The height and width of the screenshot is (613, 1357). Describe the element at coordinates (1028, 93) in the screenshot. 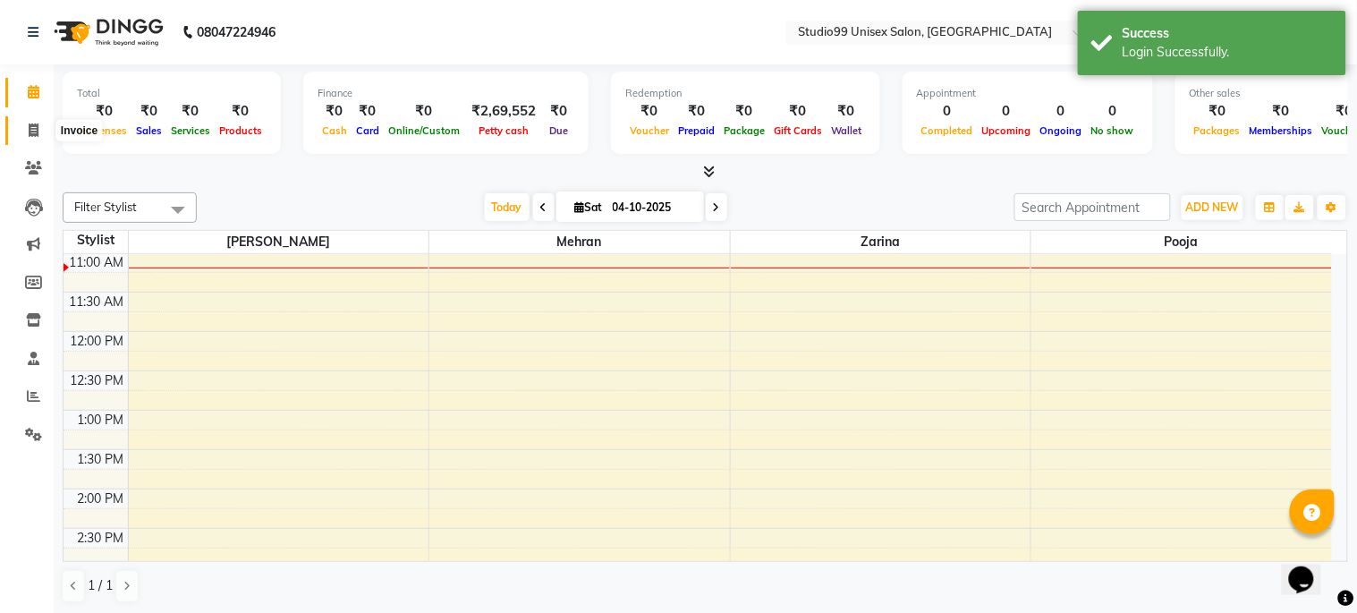

I see `div: Appointment` at that location.